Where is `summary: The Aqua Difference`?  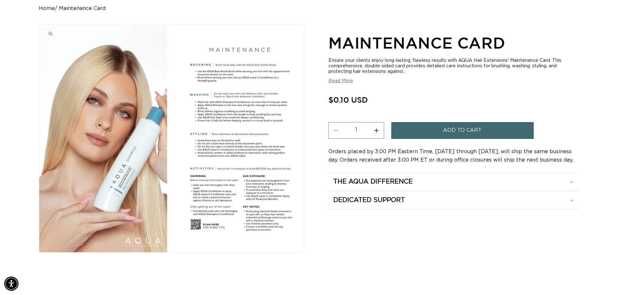
summary: The Aqua Difference is located at coordinates (453, 182).